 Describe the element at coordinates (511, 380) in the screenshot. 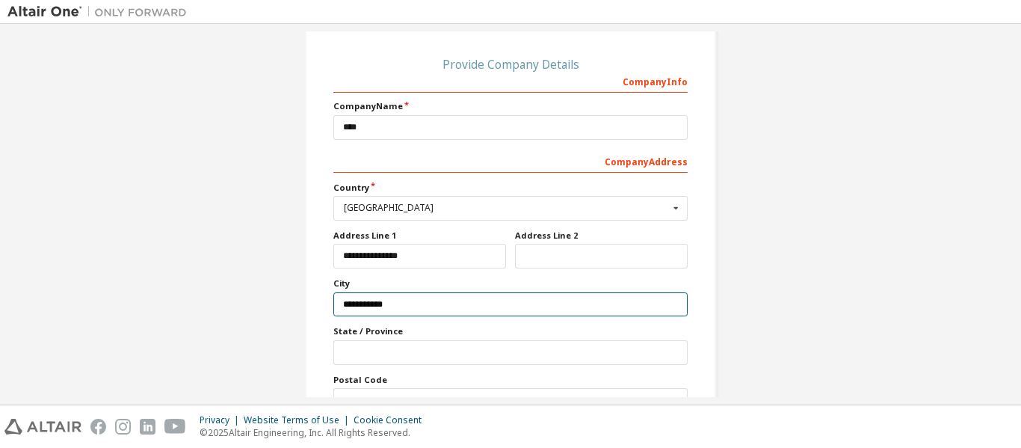

I see `label: Postal Code` at that location.